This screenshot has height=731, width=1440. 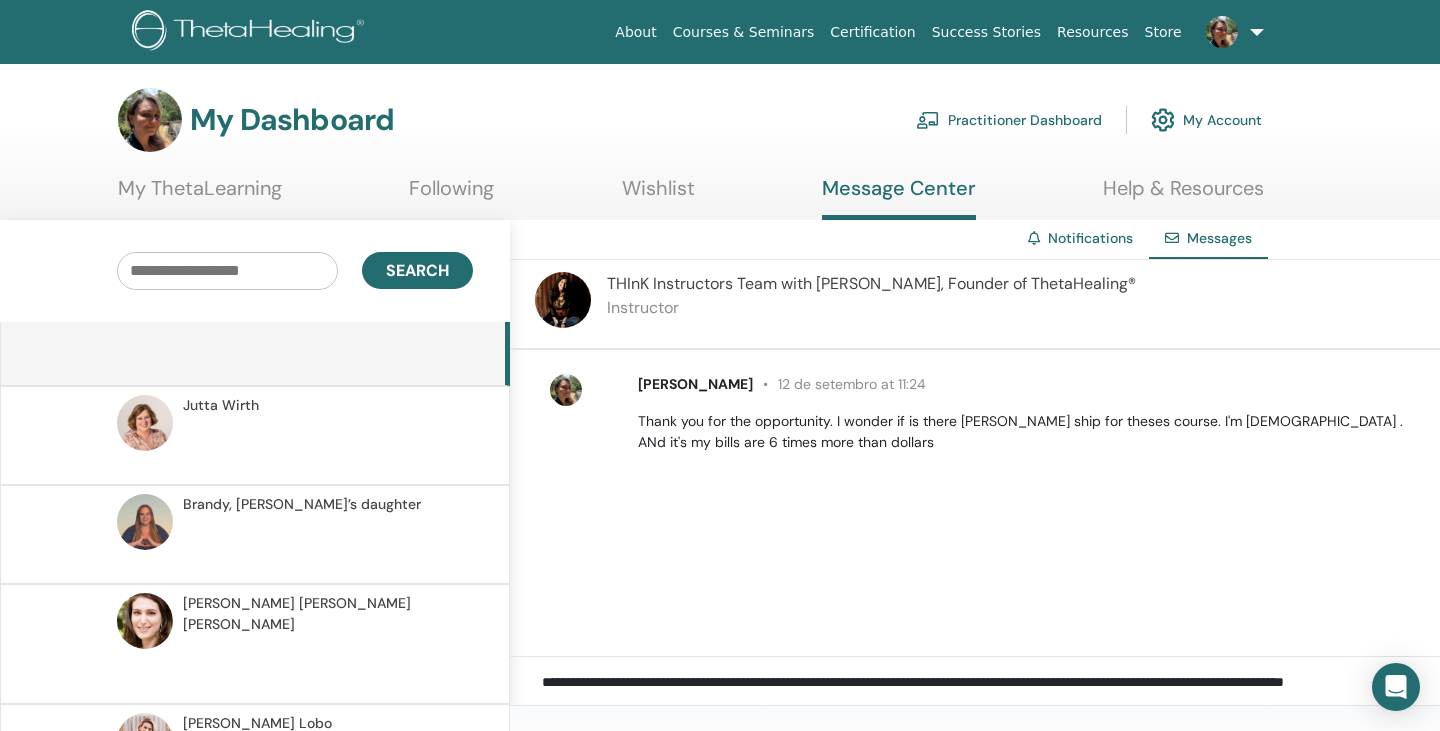 I want to click on a: Practitioner Dashboard, so click(x=1009, y=120).